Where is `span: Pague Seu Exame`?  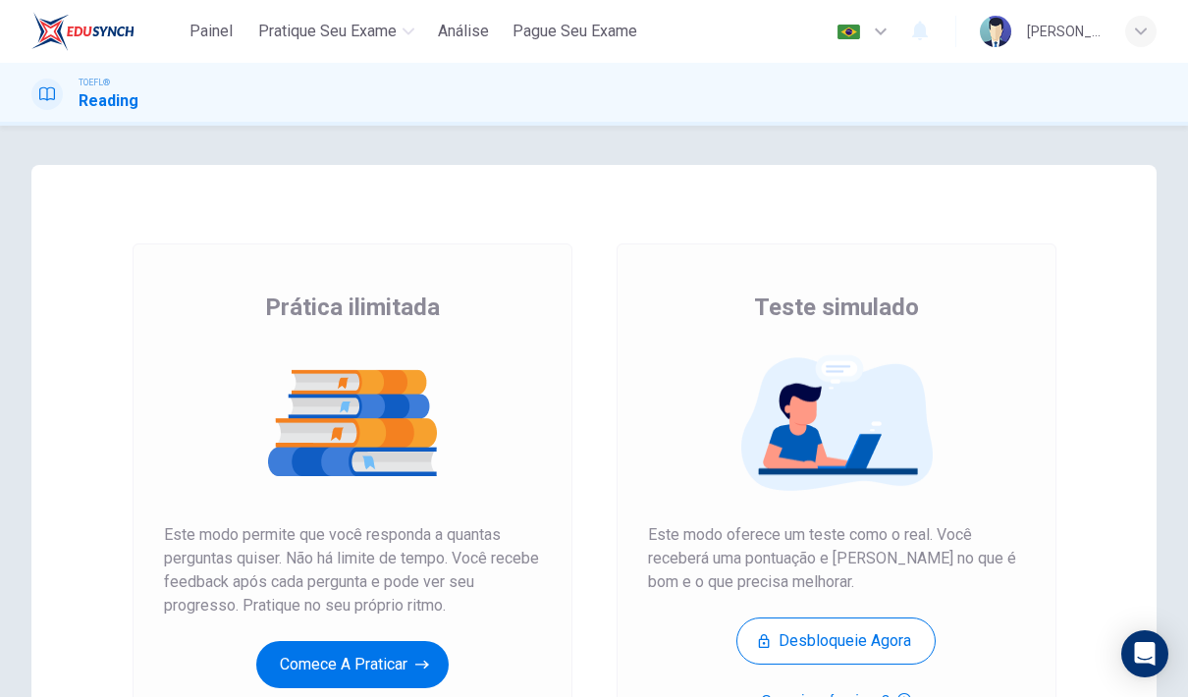
span: Pague Seu Exame is located at coordinates (574, 31).